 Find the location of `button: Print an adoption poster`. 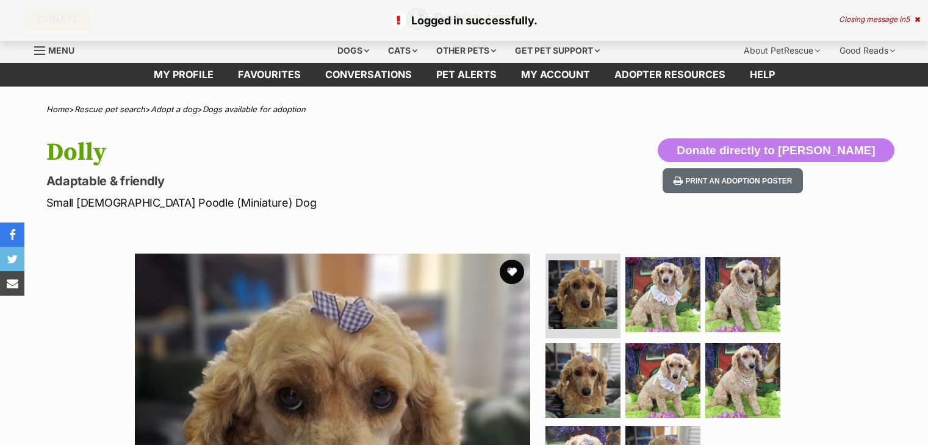

button: Print an adoption poster is located at coordinates (732, 181).